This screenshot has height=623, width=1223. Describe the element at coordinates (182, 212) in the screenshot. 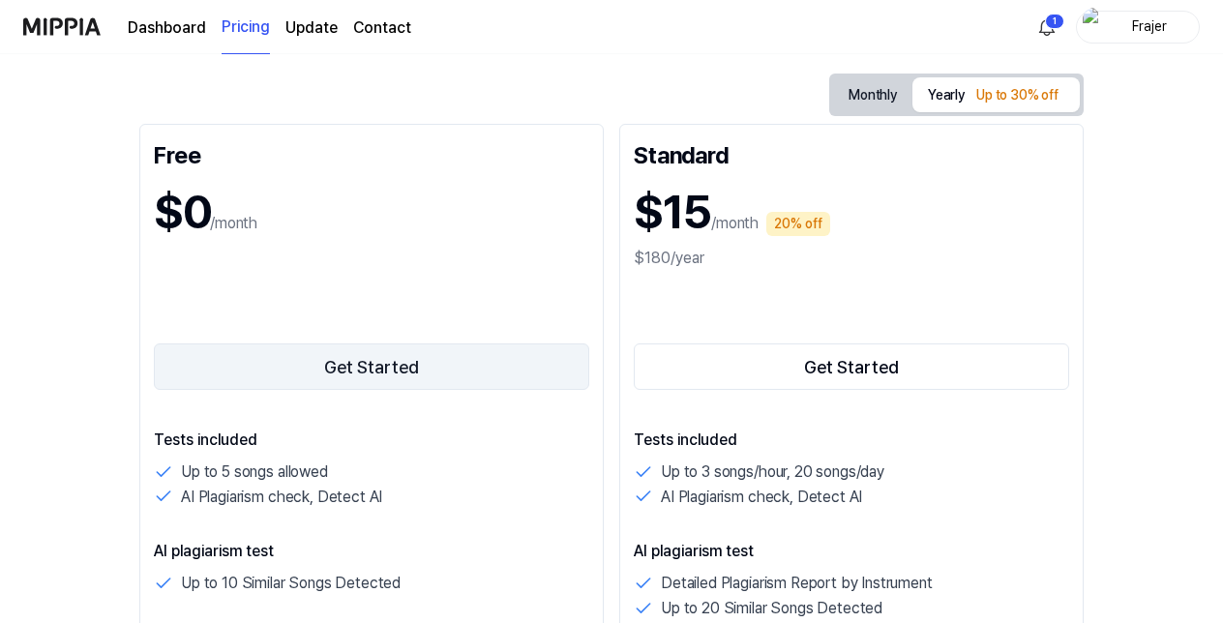

I see `h1: $0` at that location.